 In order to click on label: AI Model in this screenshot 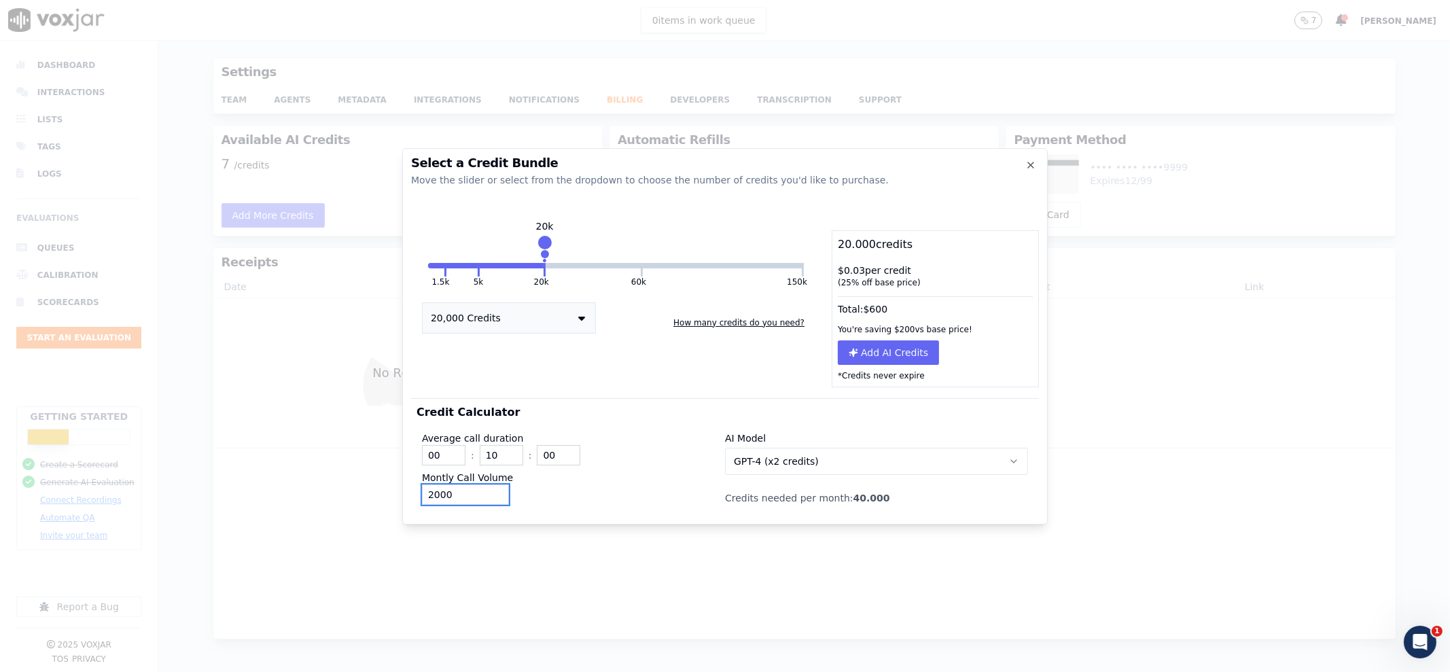, I will do `click(745, 438)`.